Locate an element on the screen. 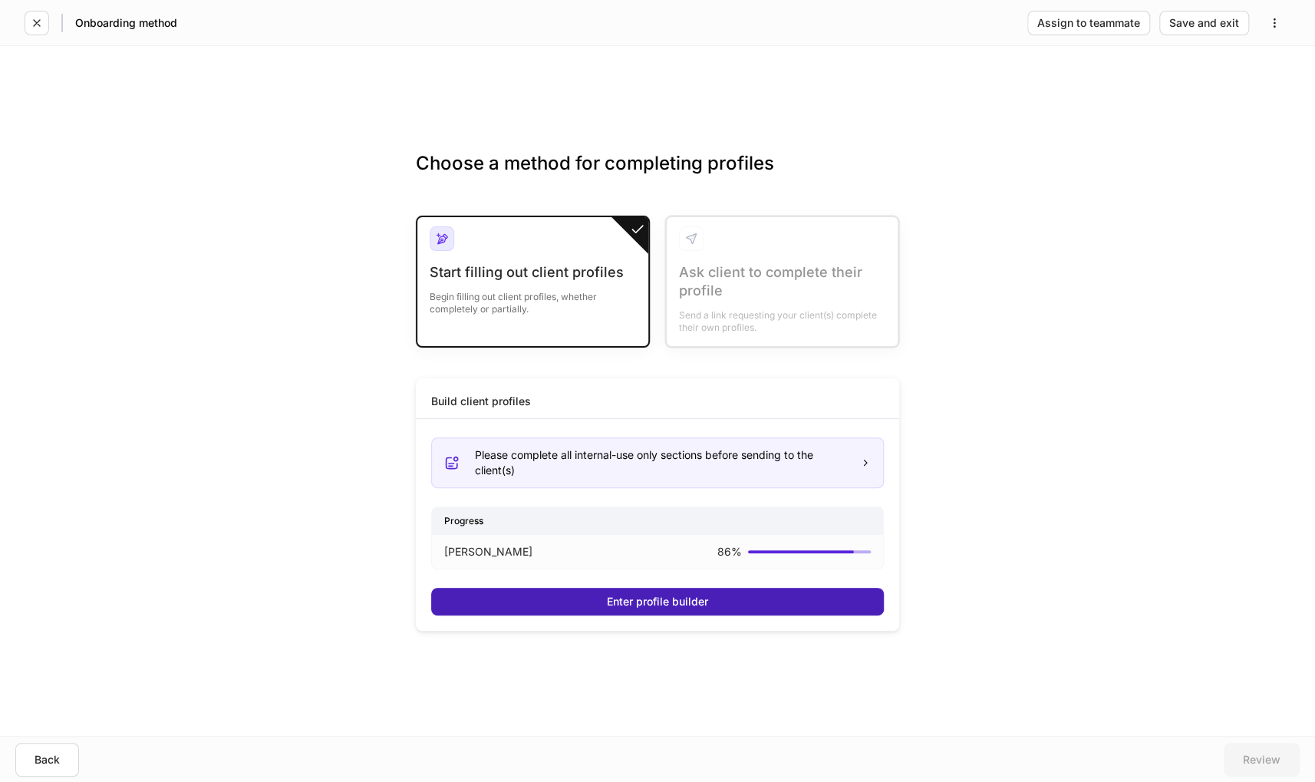 The height and width of the screenshot is (782, 1315). div: Build client profiles is located at coordinates (481, 401).